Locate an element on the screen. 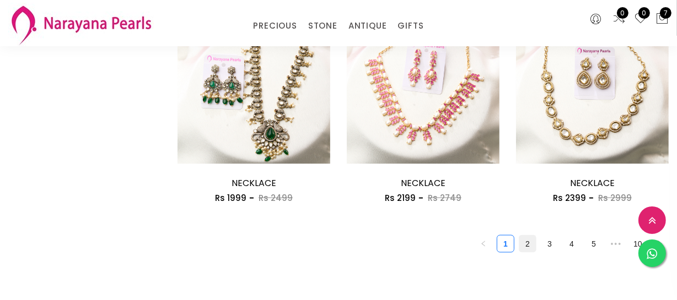  button: left is located at coordinates (483, 244).